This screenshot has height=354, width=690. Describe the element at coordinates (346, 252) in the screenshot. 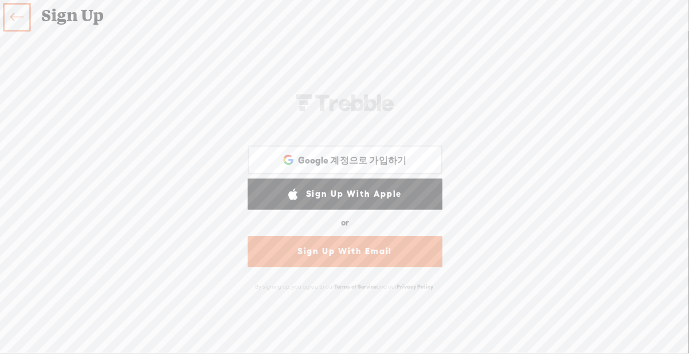

I see `a: Sign Up With Email` at that location.